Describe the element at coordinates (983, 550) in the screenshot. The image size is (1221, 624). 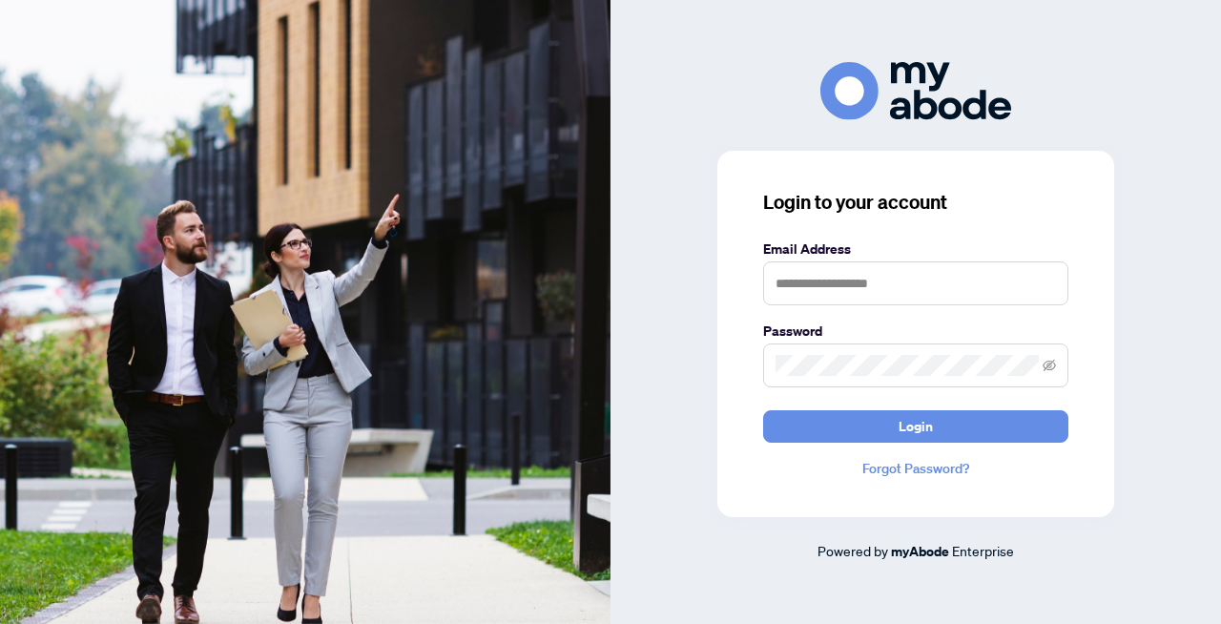
I see `span: Enterprise` at that location.